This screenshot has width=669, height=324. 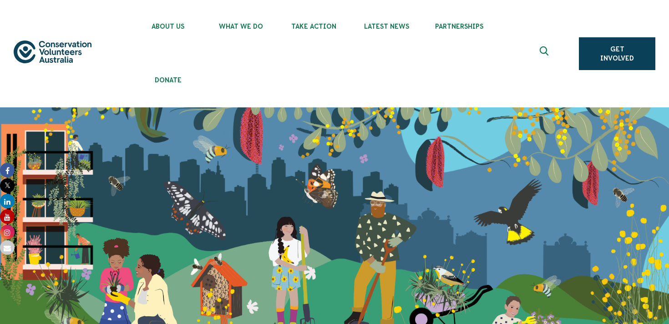 What do you see at coordinates (52, 52) in the screenshot?
I see `img: logo.svg` at bounding box center [52, 52].